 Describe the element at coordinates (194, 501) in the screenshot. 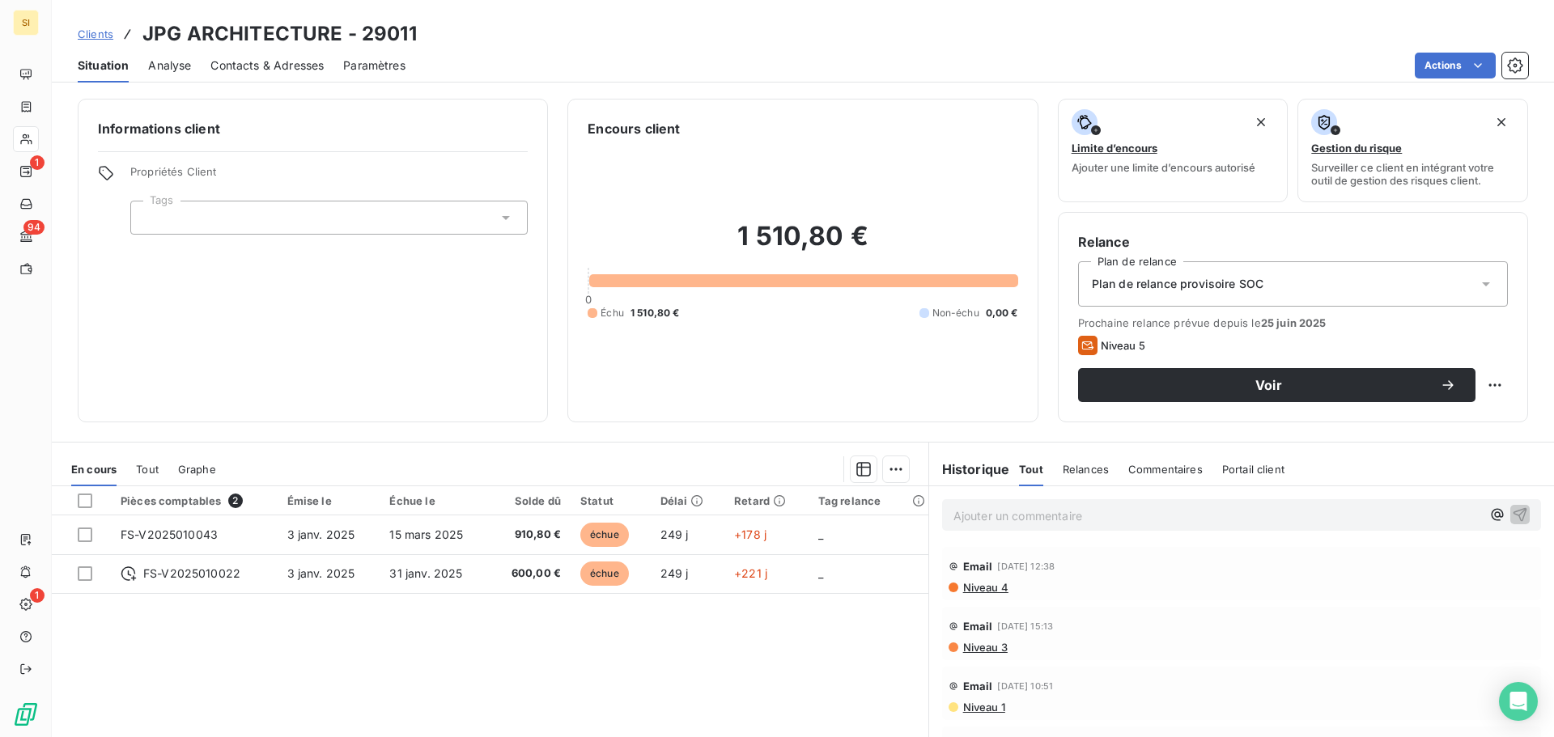

I see `div: Pièces comptables` at that location.